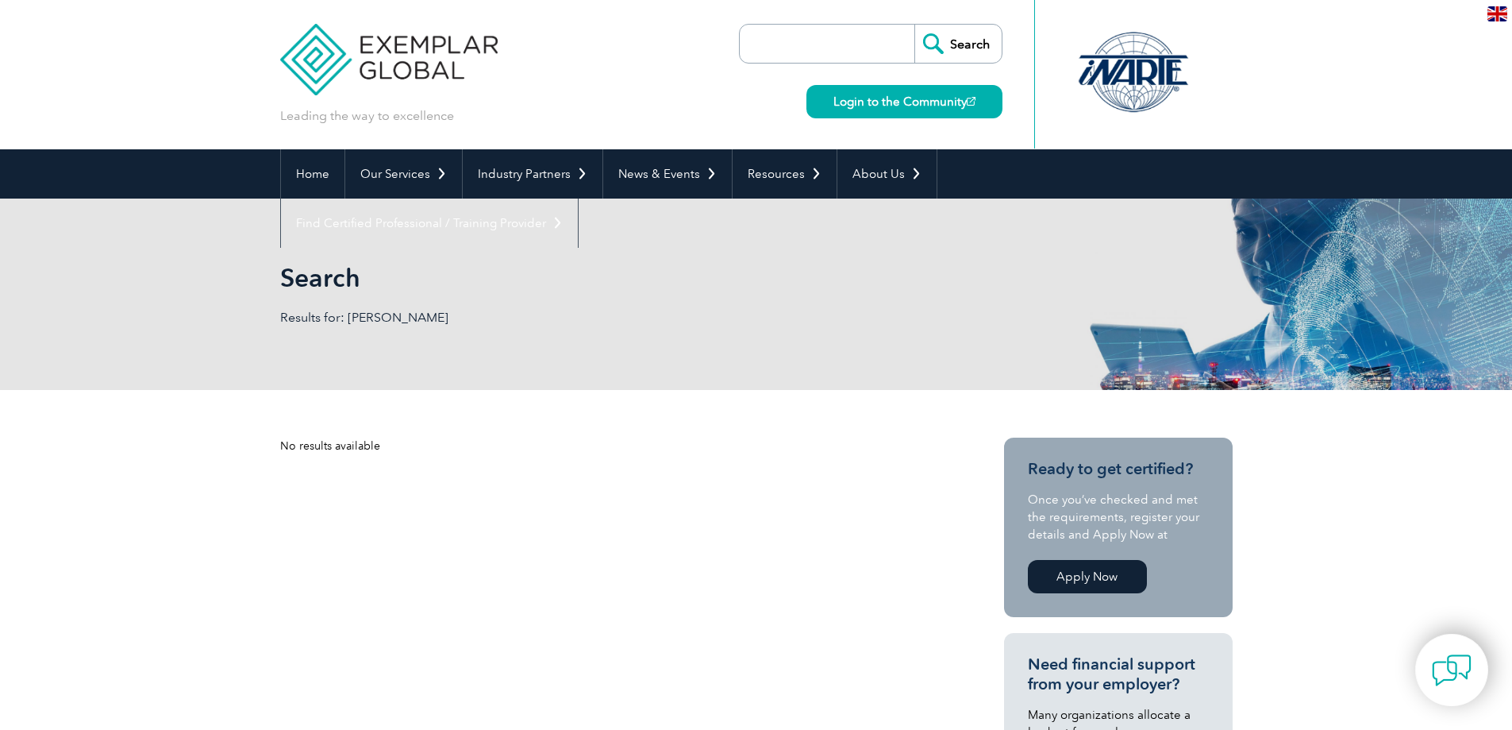 The image size is (1512, 730). I want to click on img: contact-chat.png, so click(1452, 670).